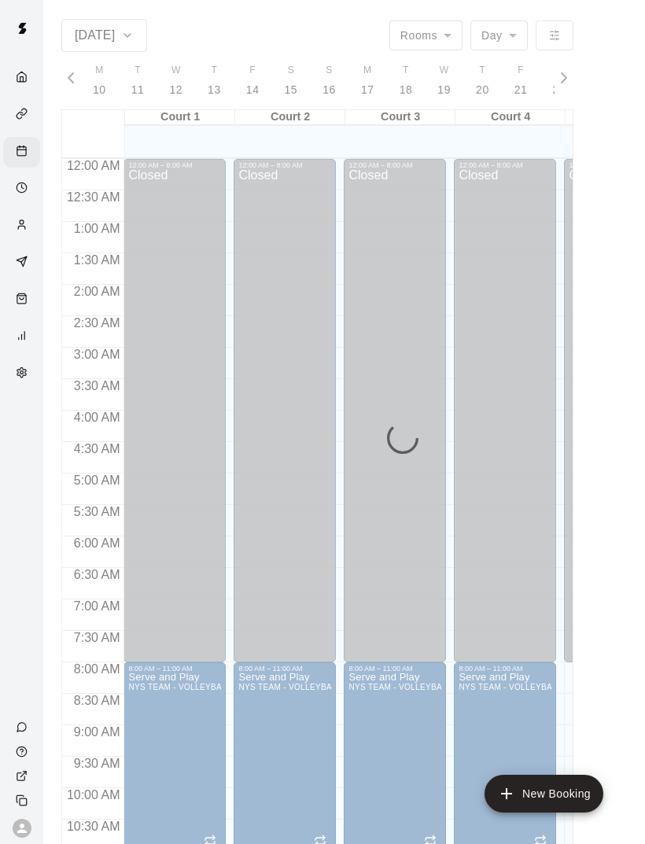 The width and height of the screenshot is (645, 844). I want to click on span: 2:00 AM, so click(97, 291).